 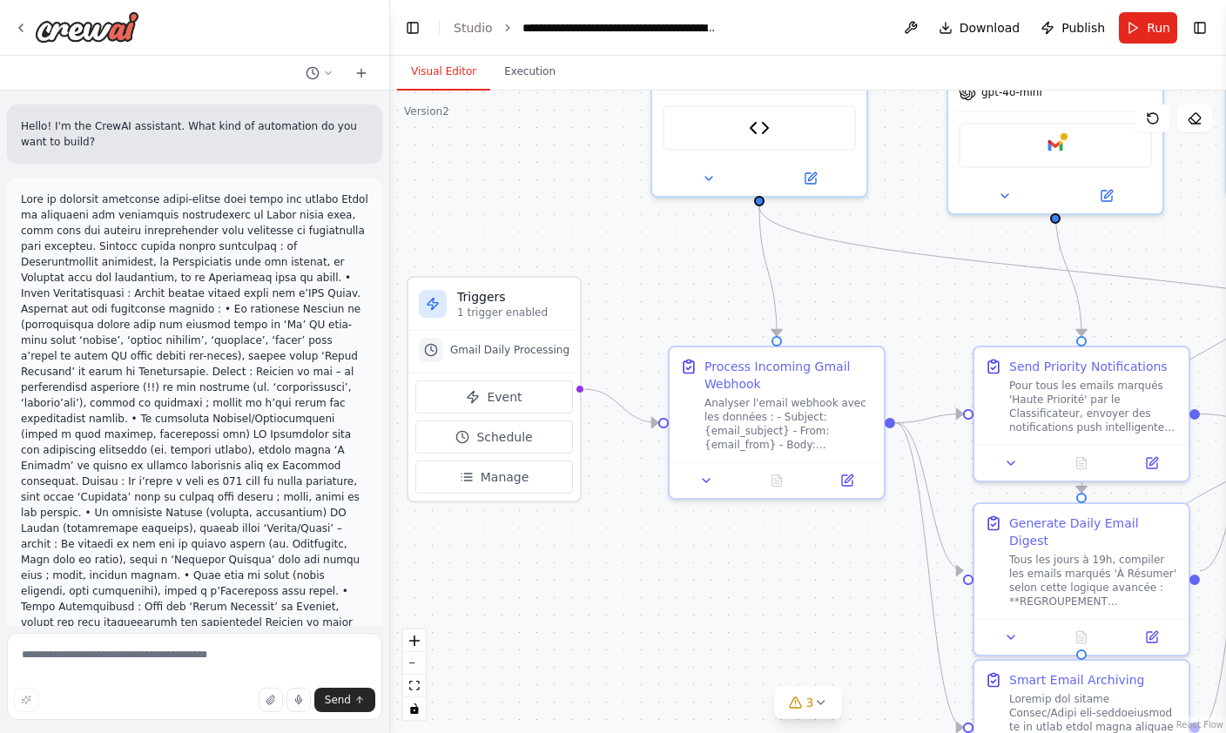 I want to click on button: Start a new chat, so click(x=361, y=73).